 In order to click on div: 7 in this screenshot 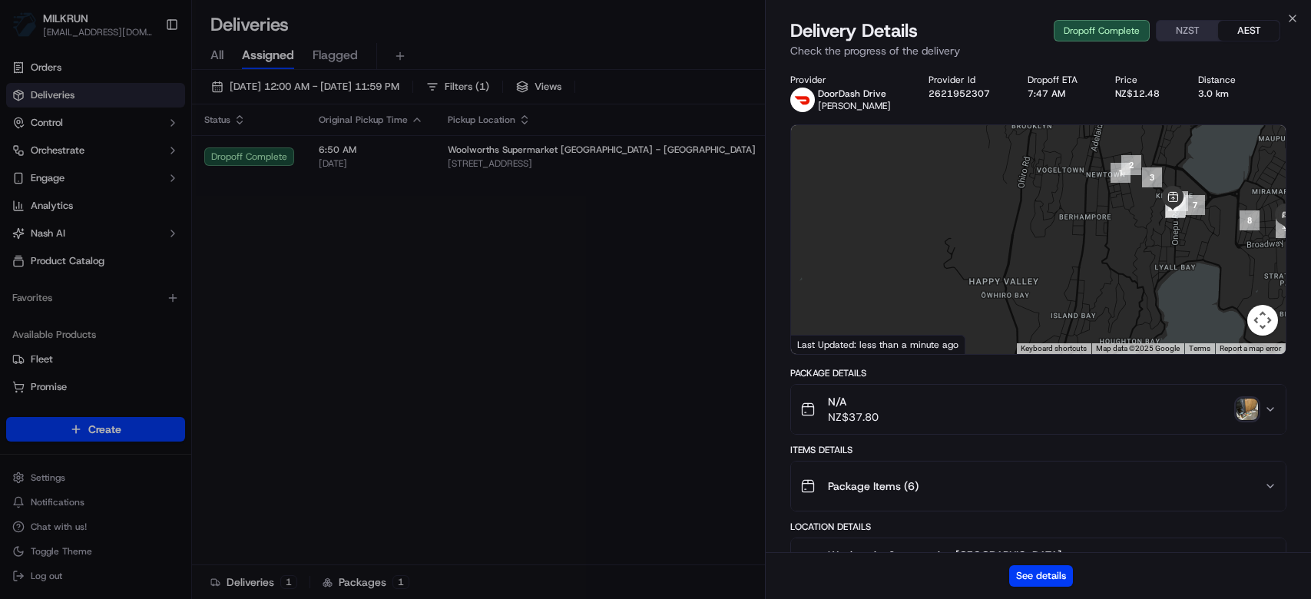, I will do `click(1195, 205)`.